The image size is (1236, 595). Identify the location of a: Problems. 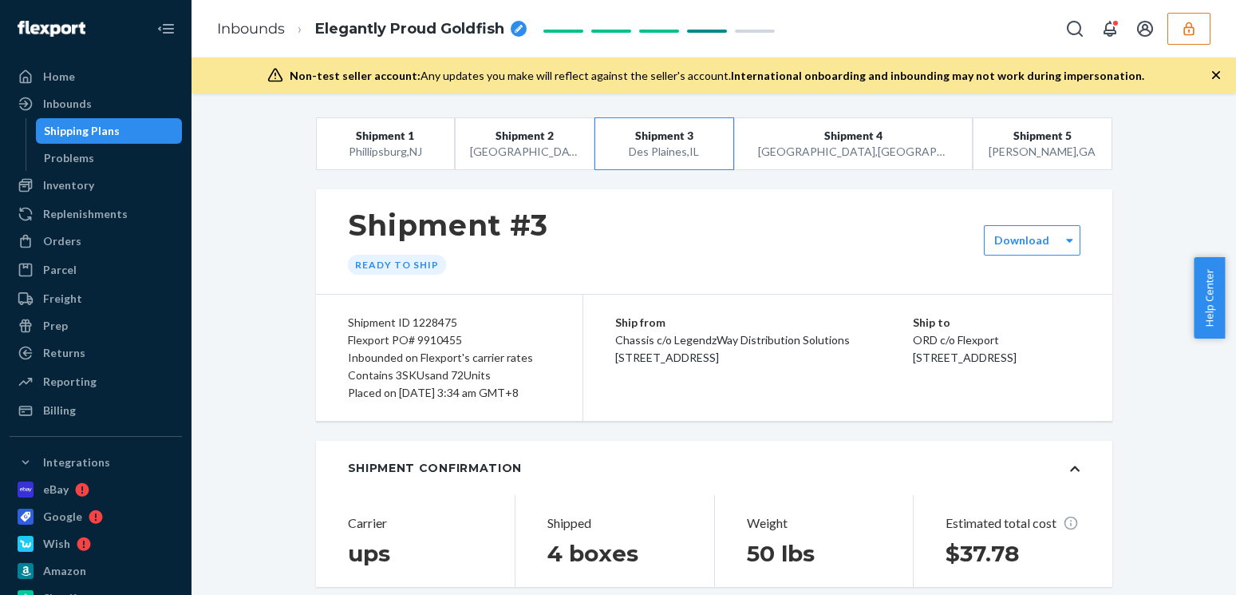
(109, 158).